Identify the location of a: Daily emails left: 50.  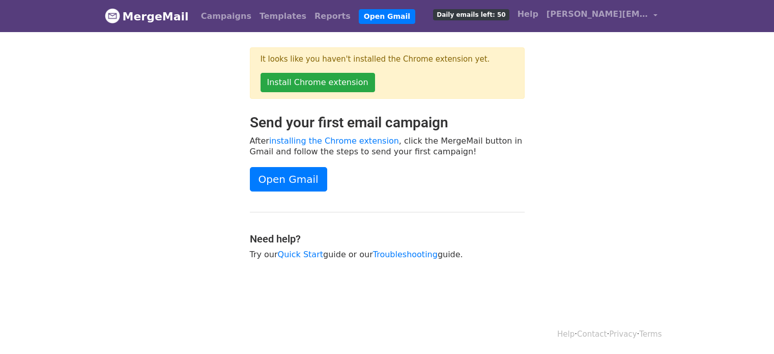
(471, 14).